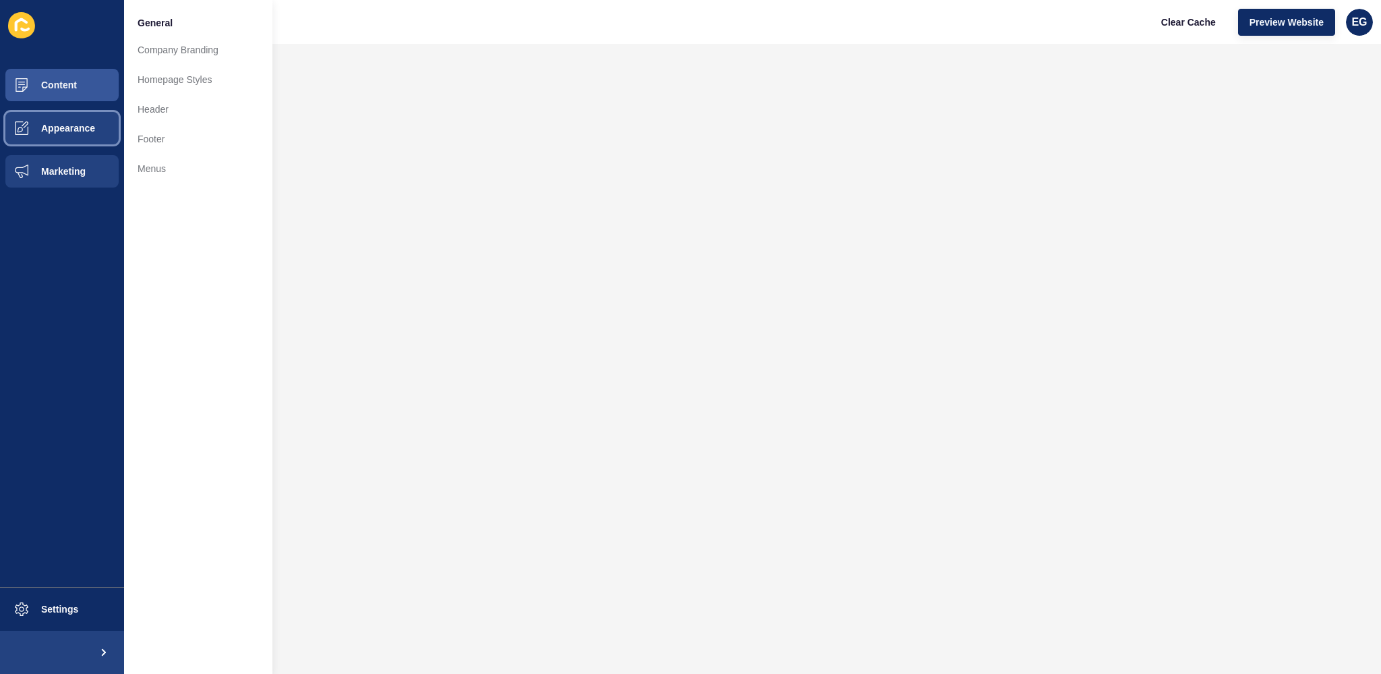 Image resolution: width=1381 pixels, height=674 pixels. What do you see at coordinates (1287, 22) in the screenshot?
I see `button: Preview Website` at bounding box center [1287, 22].